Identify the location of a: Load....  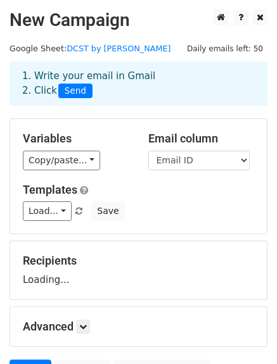
(47, 211).